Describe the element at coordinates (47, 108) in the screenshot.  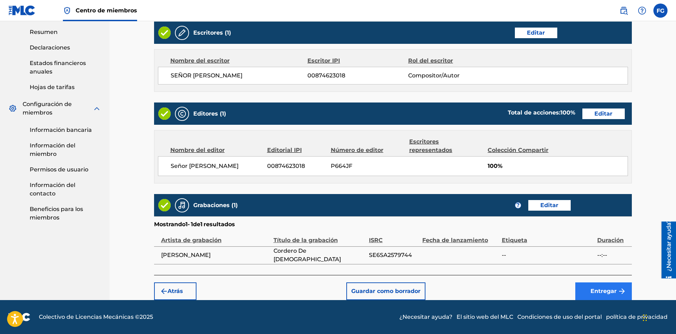
I see `font: Configuración de miembros` at that location.